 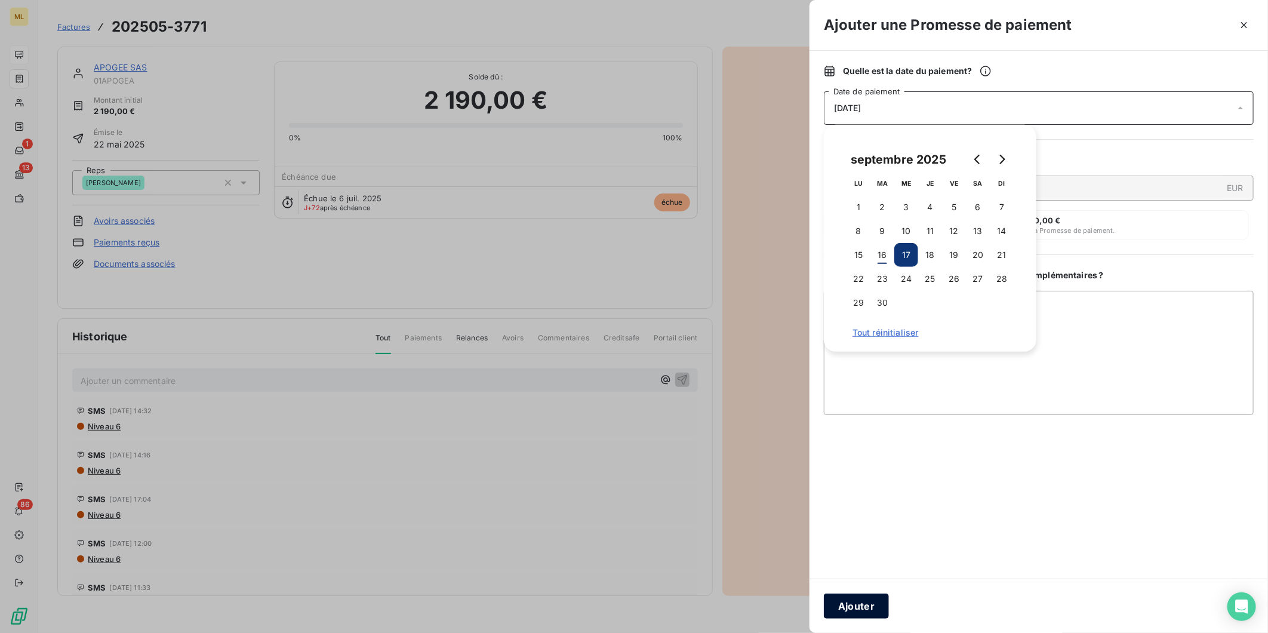 What do you see at coordinates (1002, 255) in the screenshot?
I see `button: 21` at bounding box center [1002, 255].